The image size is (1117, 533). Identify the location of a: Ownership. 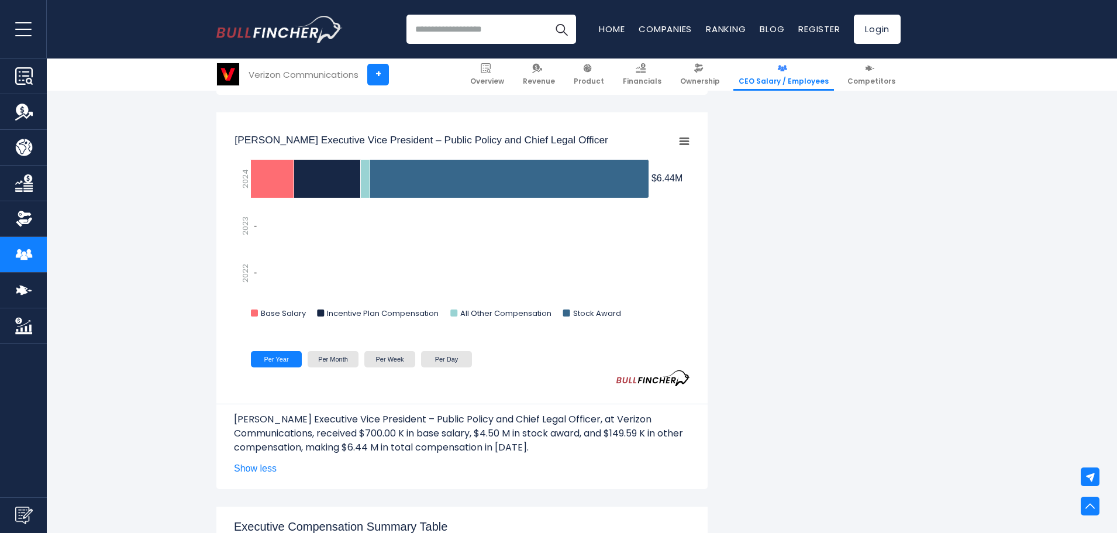
(700, 74).